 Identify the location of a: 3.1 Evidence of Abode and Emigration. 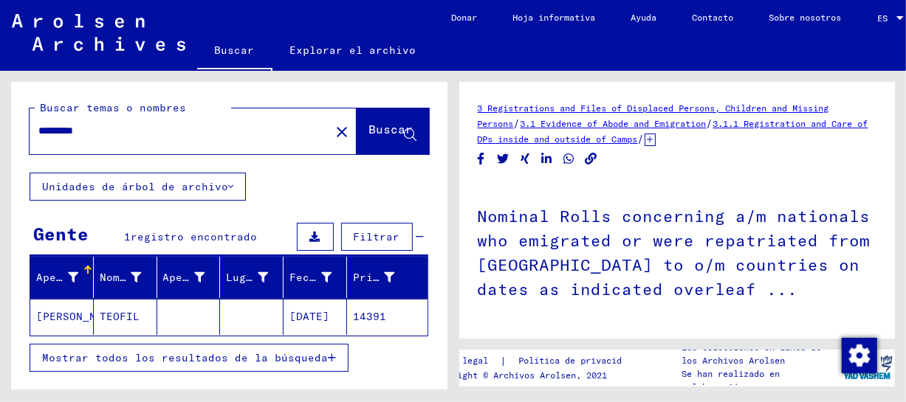
(614, 123).